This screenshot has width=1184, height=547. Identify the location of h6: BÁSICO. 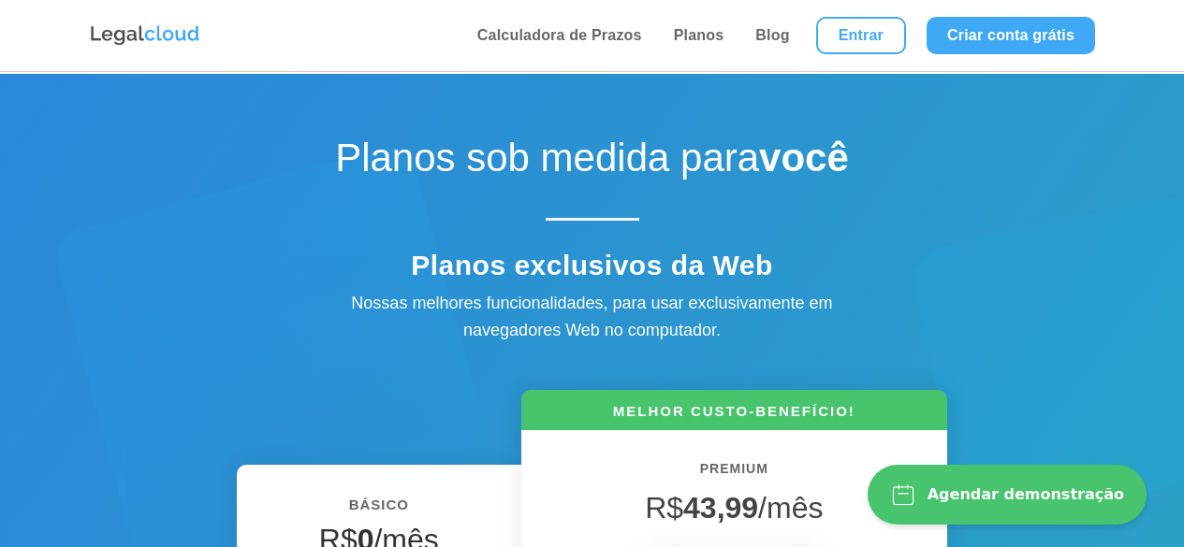
(379, 510).